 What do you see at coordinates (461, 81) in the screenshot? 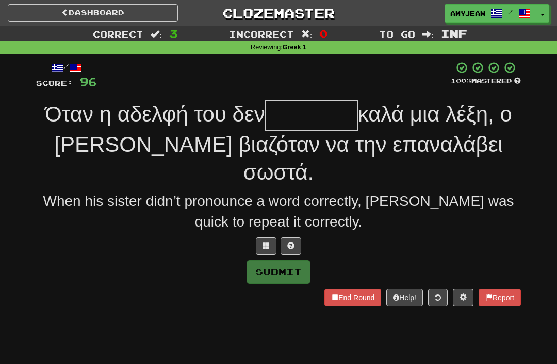
I see `span: 100 %` at bounding box center [461, 81].